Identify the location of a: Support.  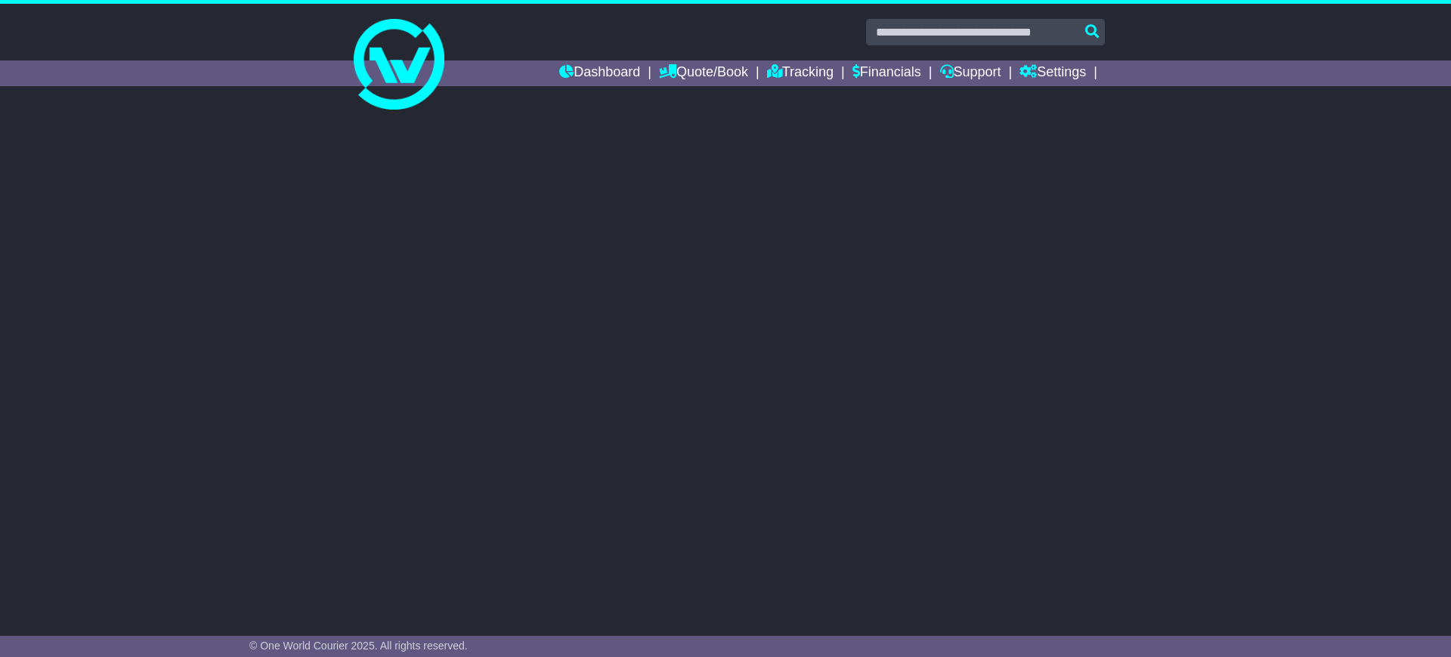
(970, 73).